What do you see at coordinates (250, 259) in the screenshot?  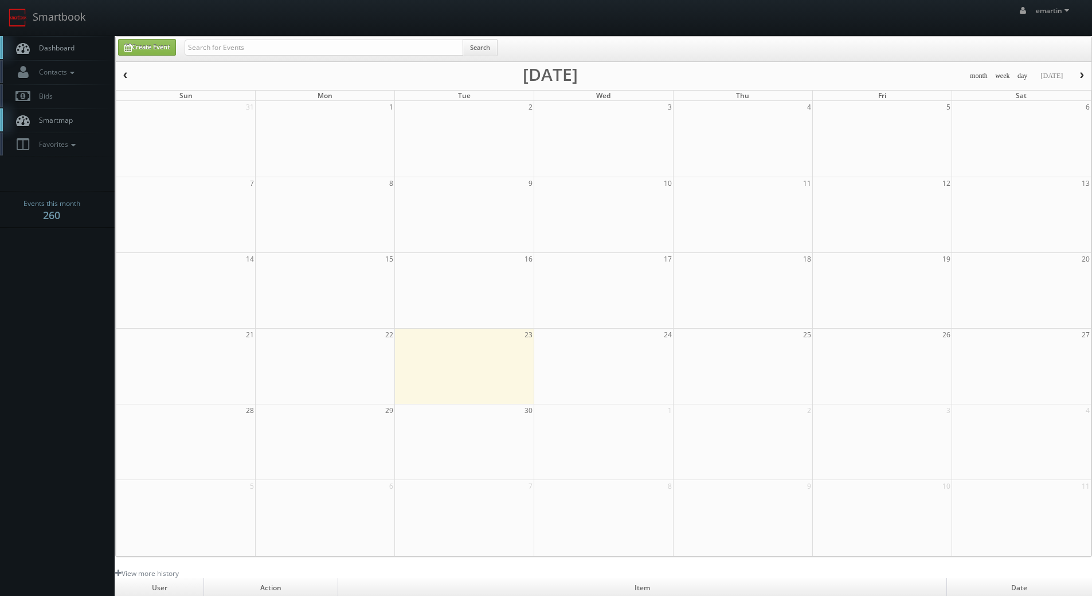 I see `span: 14` at bounding box center [250, 259].